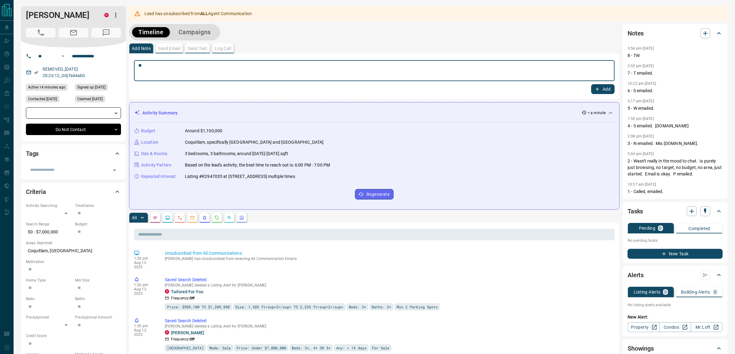 Image resolution: width=735 pixels, height=354 pixels. I want to click on p: Areas Searched:, so click(73, 243).